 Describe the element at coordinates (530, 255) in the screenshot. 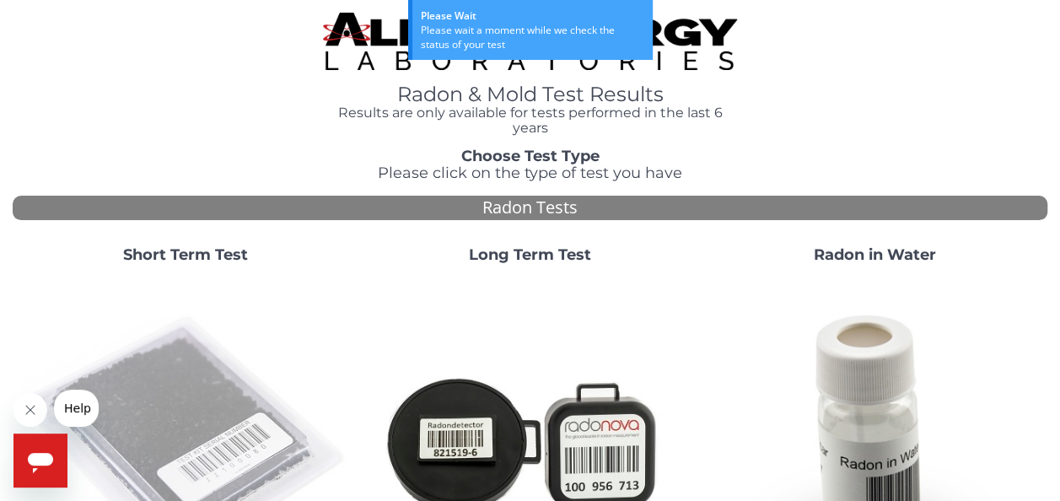

I see `strong: Long Term Test` at that location.